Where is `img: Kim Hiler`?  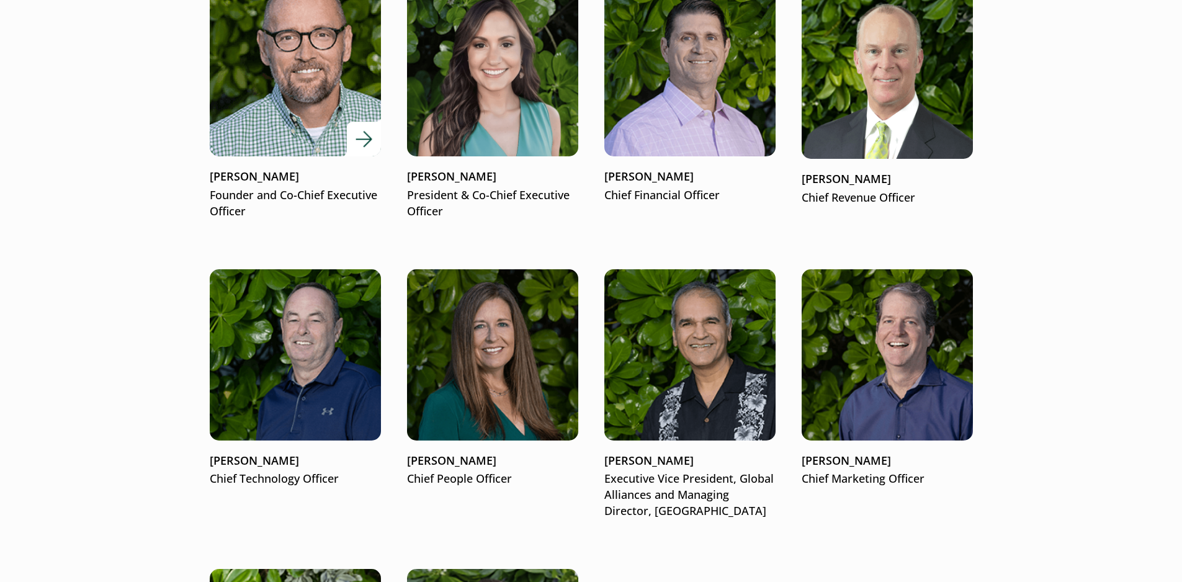 img: Kim Hiler is located at coordinates (492, 355).